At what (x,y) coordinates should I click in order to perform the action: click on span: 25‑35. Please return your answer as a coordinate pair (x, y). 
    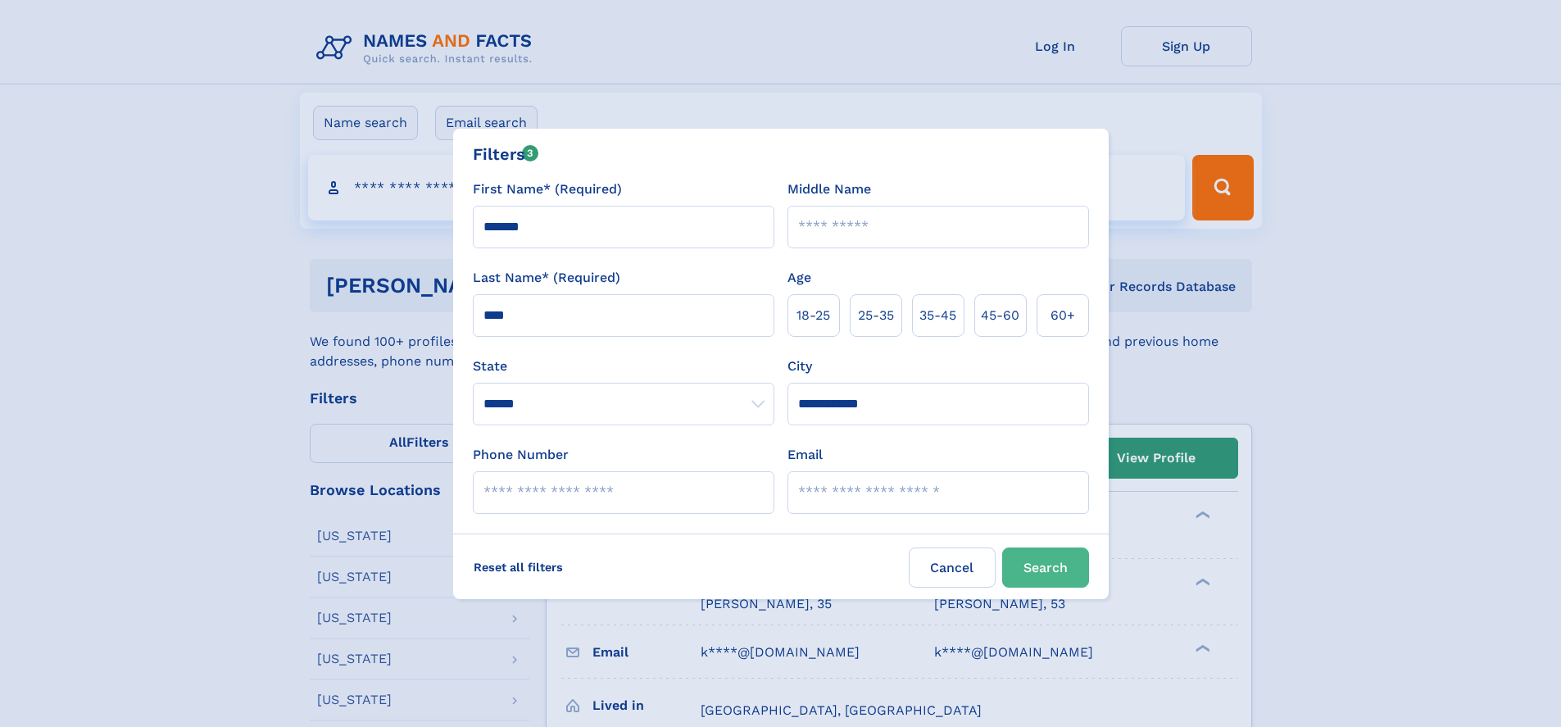
    Looking at the image, I should click on (876, 316).